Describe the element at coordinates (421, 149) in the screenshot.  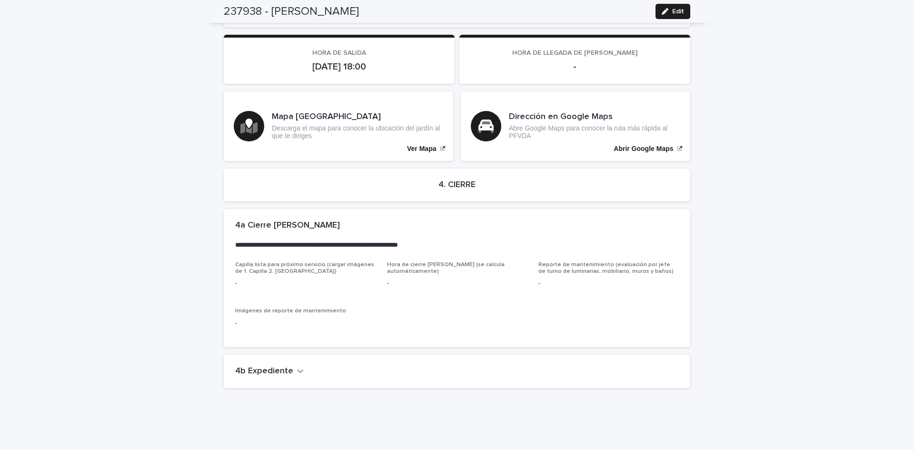
I see `p: Ver Mapa` at that location.